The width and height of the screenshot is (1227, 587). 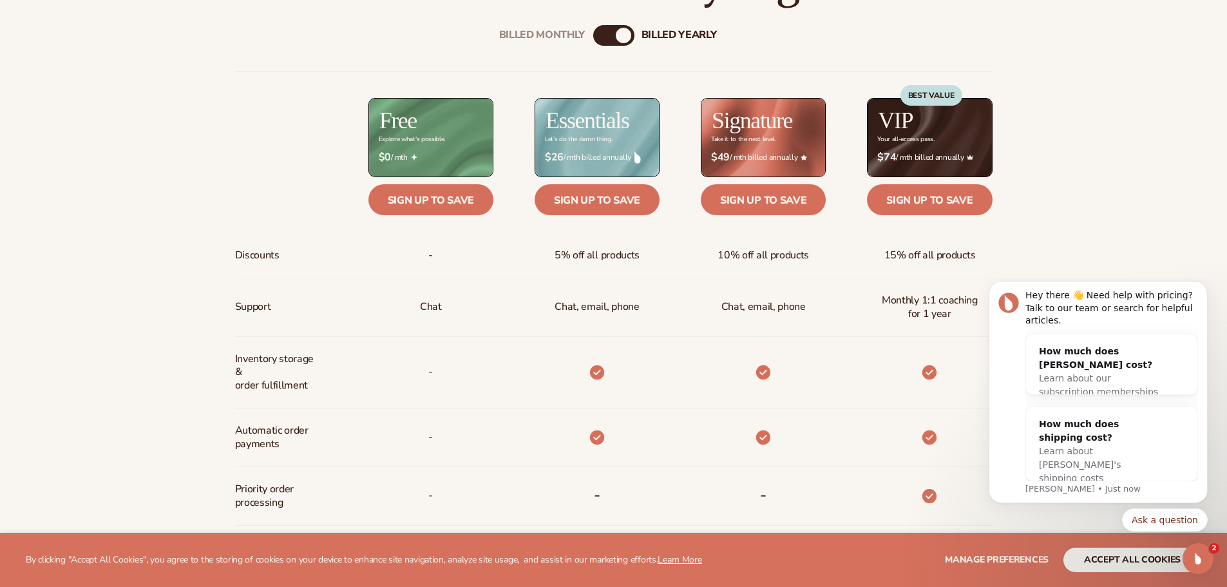 I want to click on p: Chat, email, phone, so click(x=597, y=307).